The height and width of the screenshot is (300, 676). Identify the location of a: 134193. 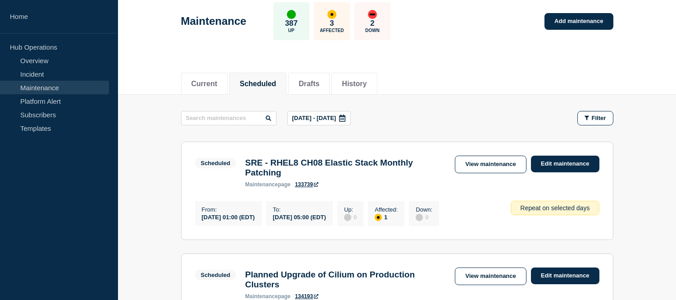
(307, 296).